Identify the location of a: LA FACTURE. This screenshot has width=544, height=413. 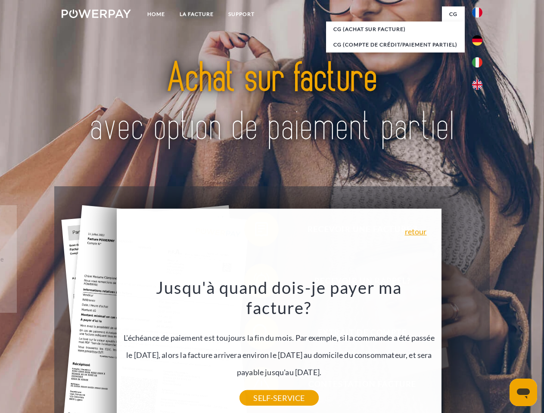
(196, 14).